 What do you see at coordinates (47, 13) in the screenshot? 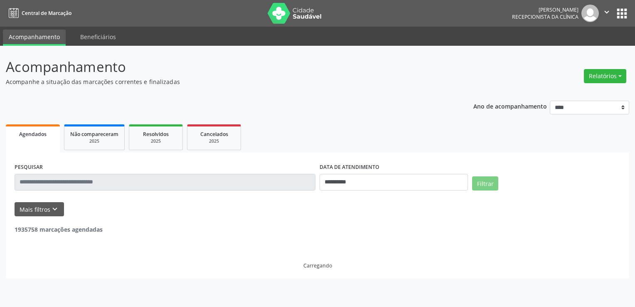
I see `span: Central de Marcação` at bounding box center [47, 13].